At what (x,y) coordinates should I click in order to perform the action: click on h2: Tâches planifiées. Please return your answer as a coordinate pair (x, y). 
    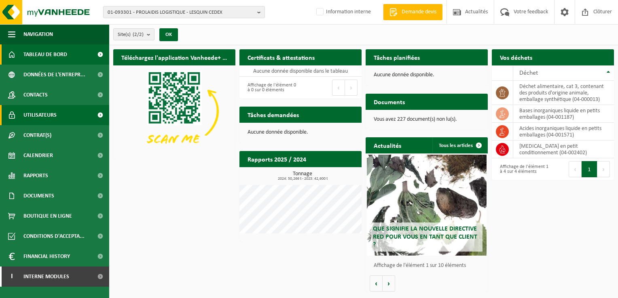
    Looking at the image, I should click on (397, 57).